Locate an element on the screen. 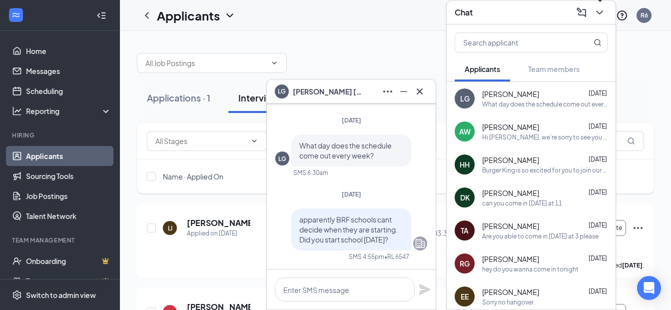 This screenshot has height=310, width=671. span: • RL 6547 is located at coordinates (397, 256).